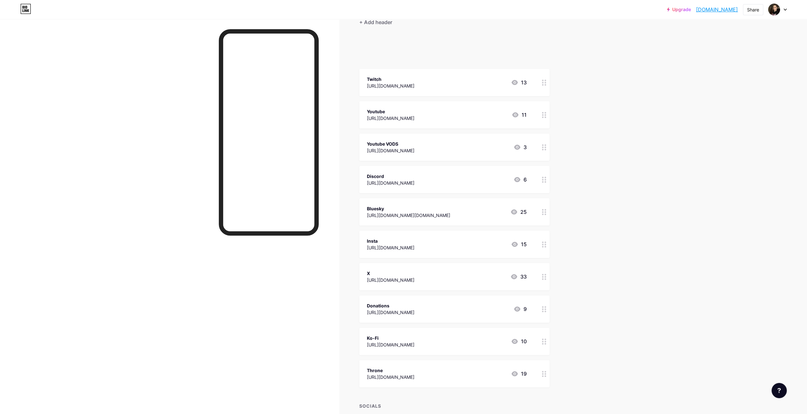 Image resolution: width=807 pixels, height=414 pixels. What do you see at coordinates (391, 111) in the screenshot?
I see `div: Youtube` at bounding box center [391, 111].